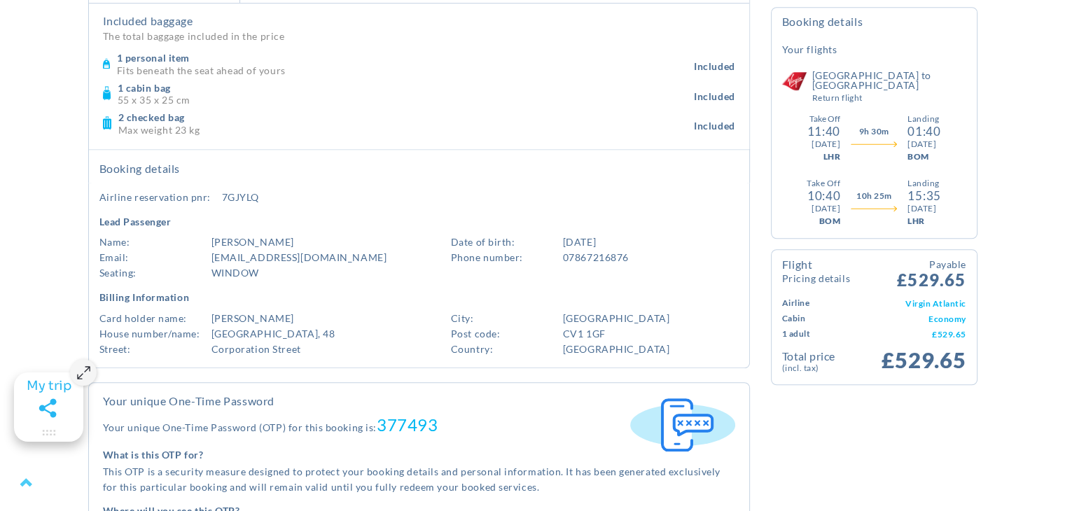 This screenshot has height=511, width=1065. I want to click on td: Virgin Atlantic, so click(902, 303).